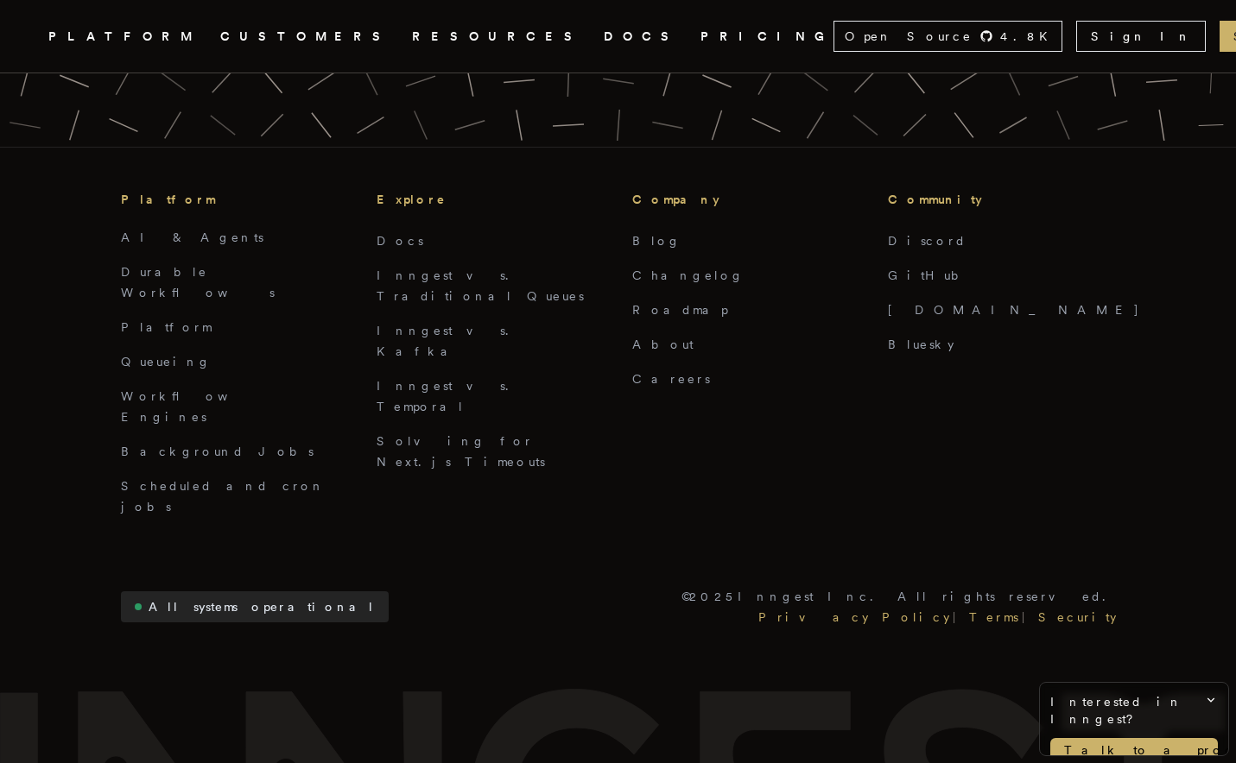 The image size is (1236, 763). I want to click on span: RESOURCES, so click(497, 36).